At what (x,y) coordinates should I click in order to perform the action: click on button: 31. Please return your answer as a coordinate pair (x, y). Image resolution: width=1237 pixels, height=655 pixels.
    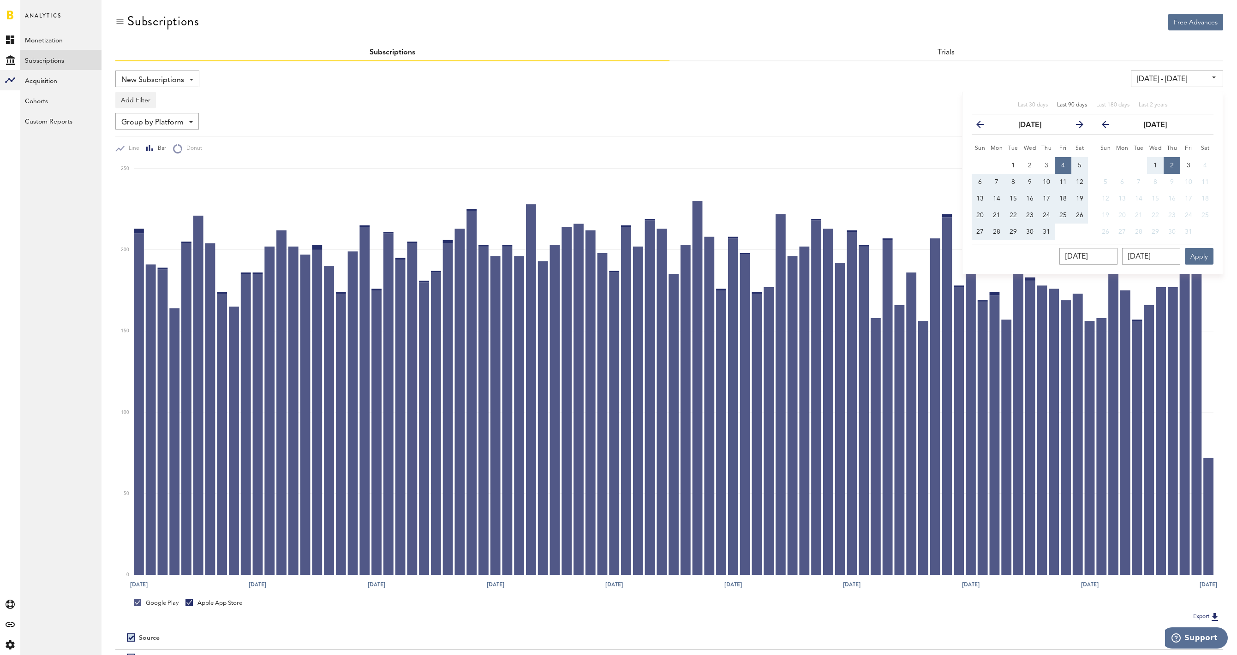
    Looking at the image, I should click on (1188, 232).